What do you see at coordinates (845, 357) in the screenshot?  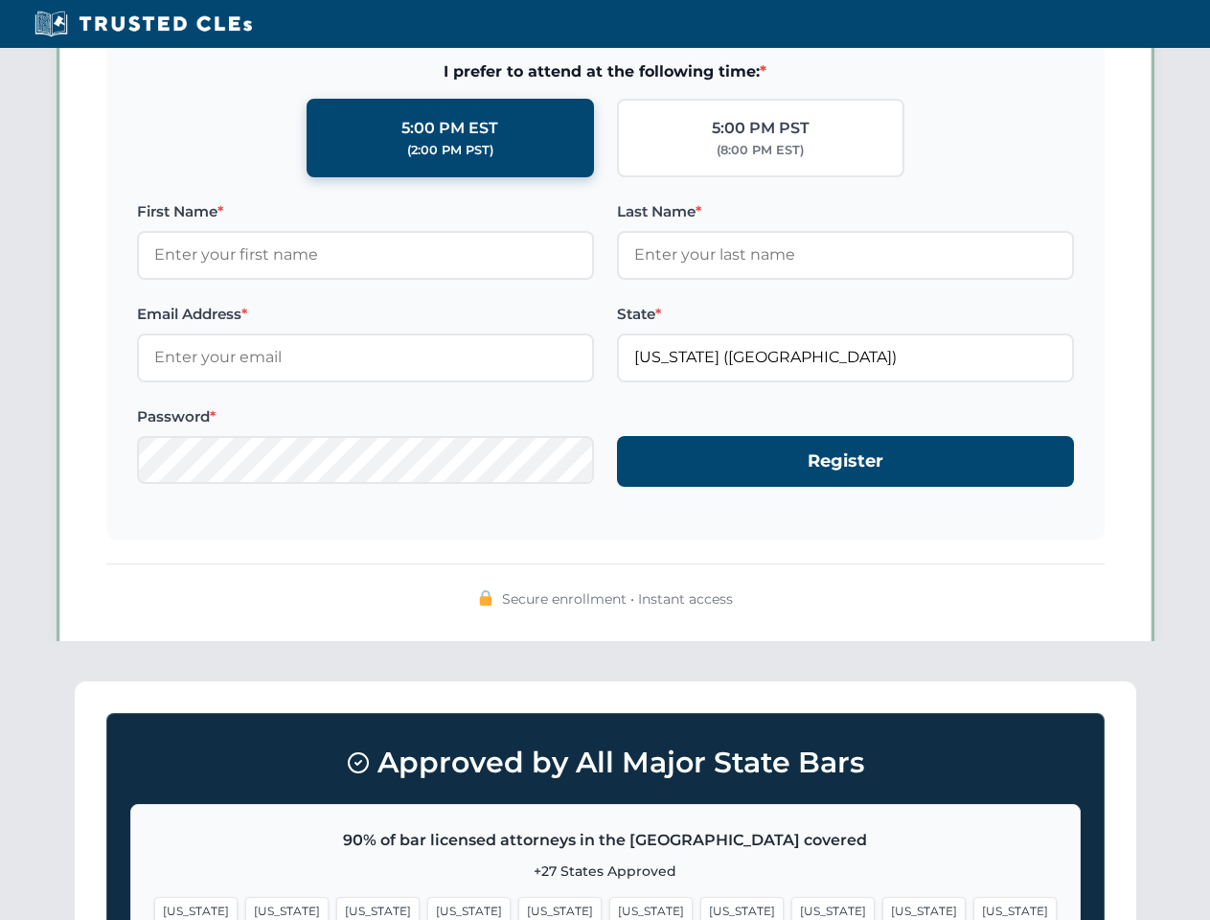 I see `input: Florida (FL)` at bounding box center [845, 357].